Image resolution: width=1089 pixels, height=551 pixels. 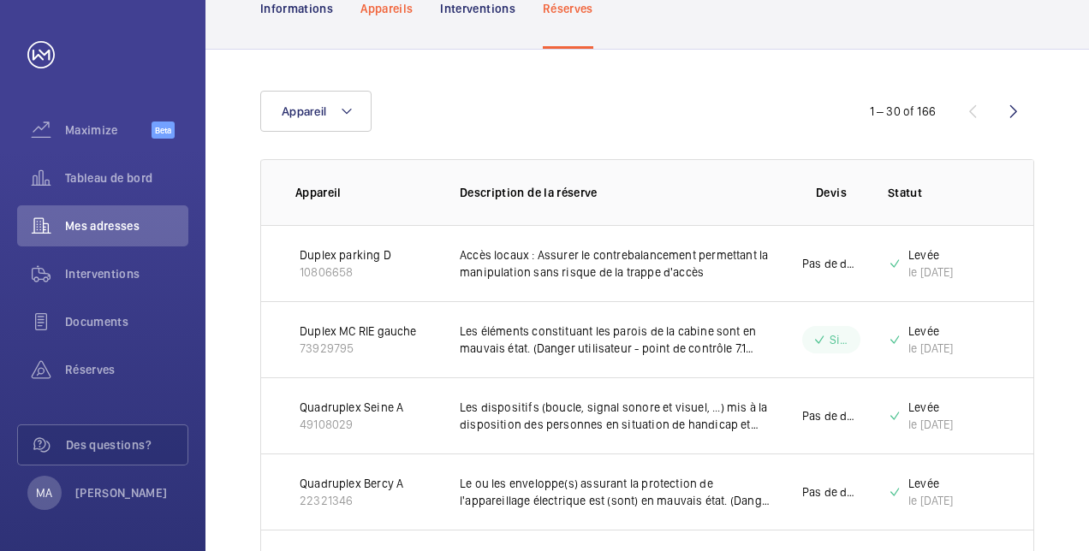 I want to click on p: Les éléments constituant les parois de la cabine sont en mauvais état. (Danger utilisateur - poin..., so click(x=617, y=340).